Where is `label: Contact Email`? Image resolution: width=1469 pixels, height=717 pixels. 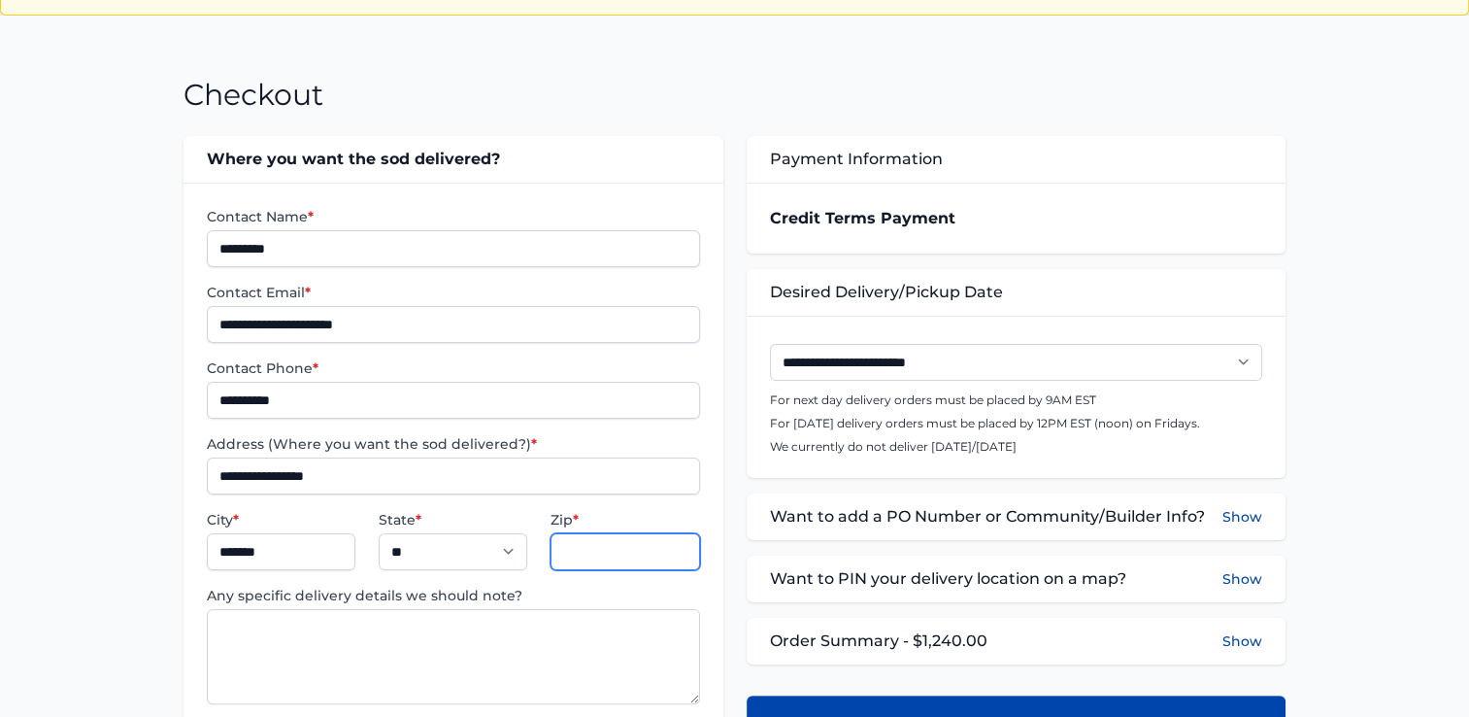 label: Contact Email is located at coordinates (452, 292).